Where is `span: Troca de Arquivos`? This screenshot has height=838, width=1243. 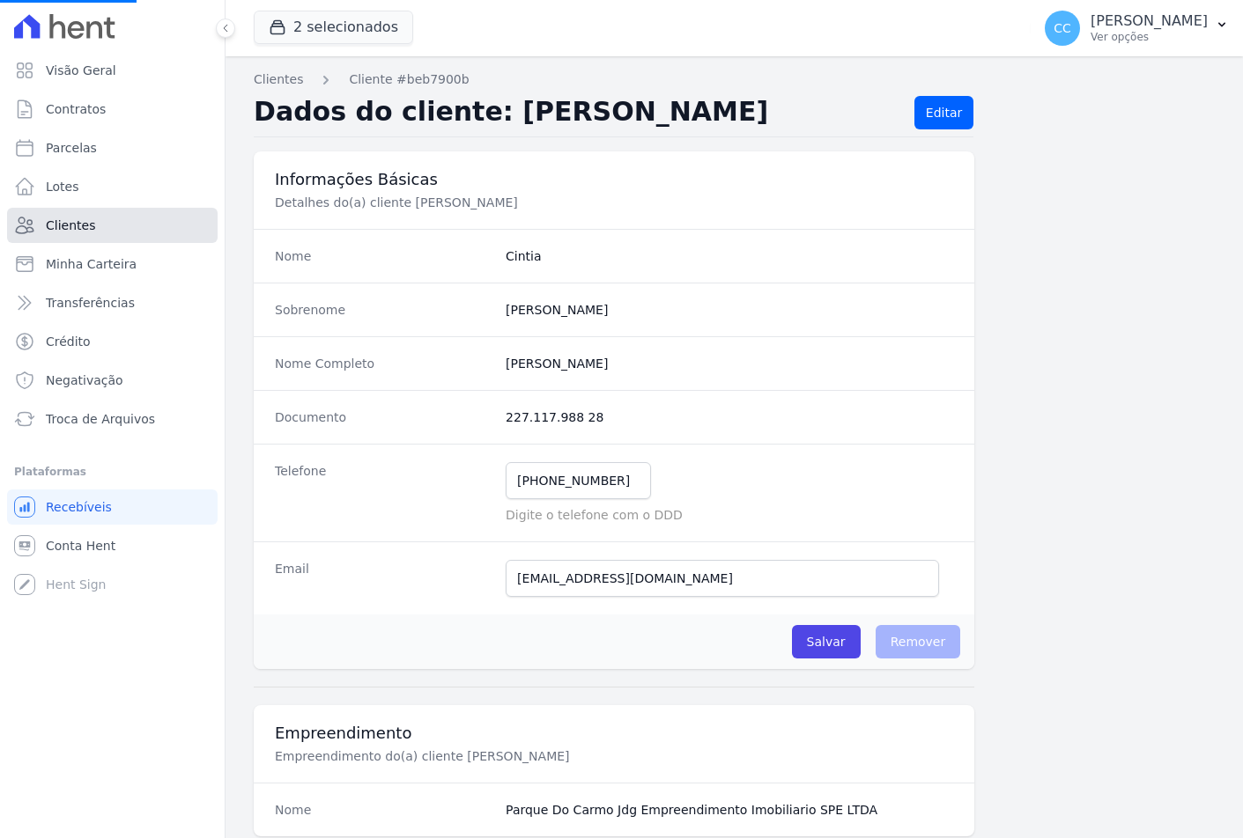
span: Troca de Arquivos is located at coordinates (100, 419).